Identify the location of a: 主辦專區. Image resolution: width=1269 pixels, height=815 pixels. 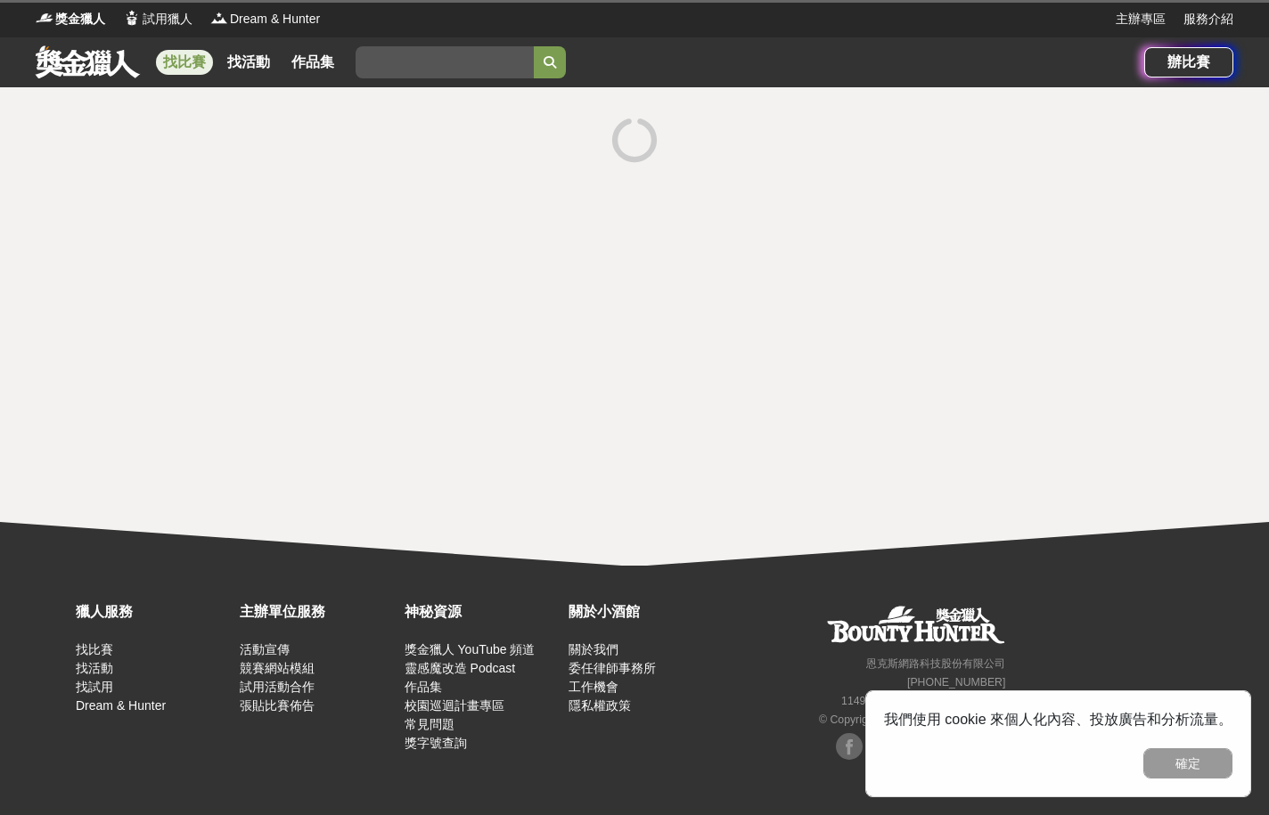
(1140, 19).